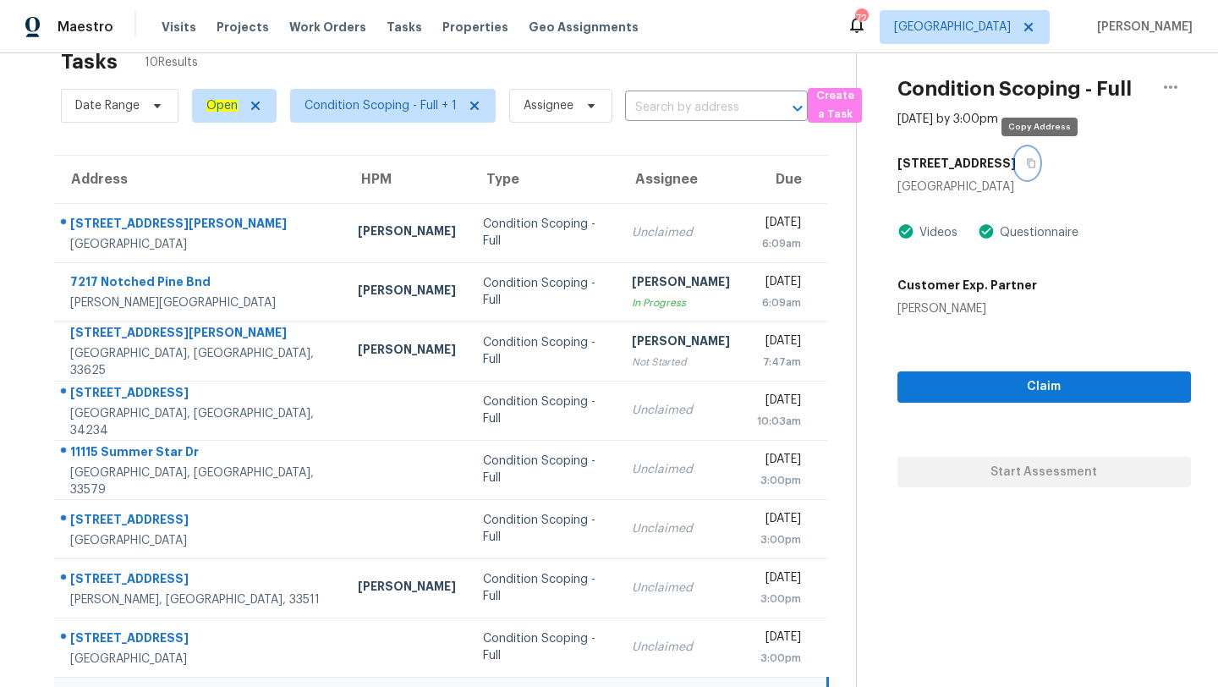 The height and width of the screenshot is (687, 1218). I want to click on span: Properties, so click(475, 27).